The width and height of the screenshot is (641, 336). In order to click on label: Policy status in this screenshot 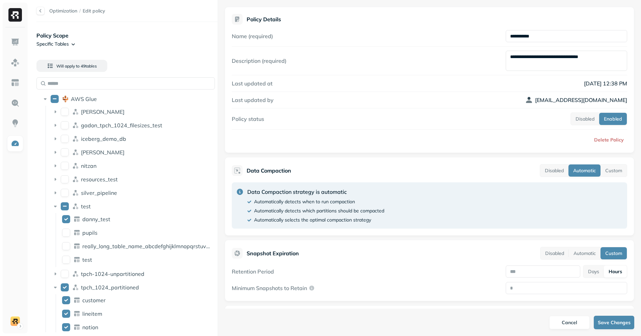, I will do `click(248, 119)`.